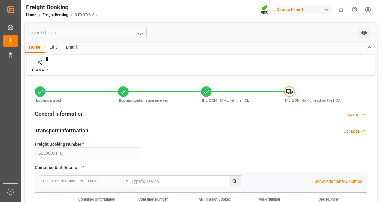  What do you see at coordinates (235, 182) in the screenshot?
I see `button: search button` at bounding box center [235, 182].